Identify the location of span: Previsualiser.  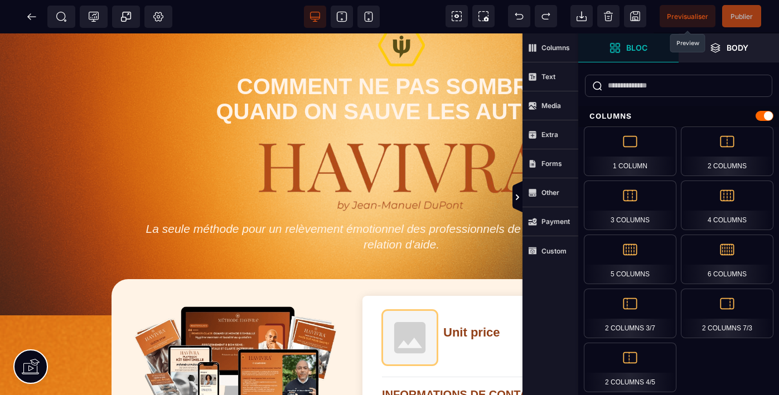
(687, 16).